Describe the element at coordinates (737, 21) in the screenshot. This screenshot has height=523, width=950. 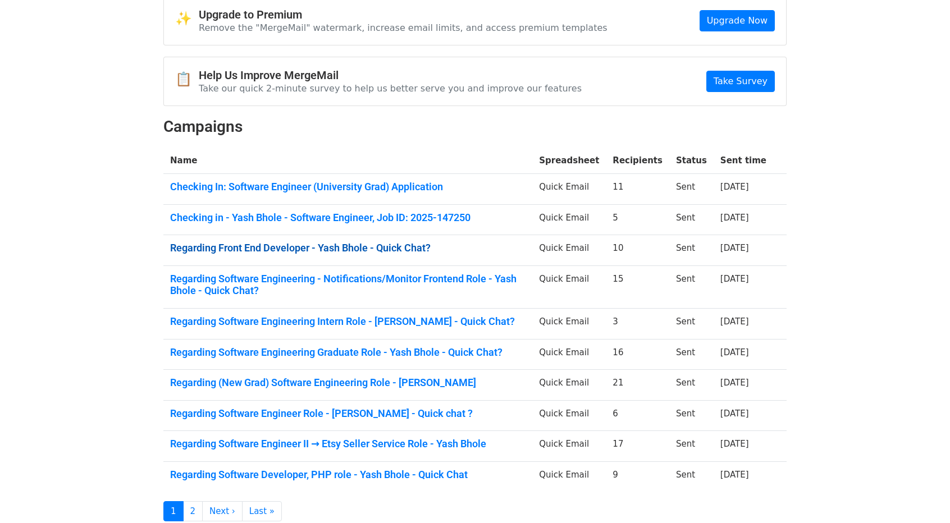
I see `a: Upgrade Now` at that location.